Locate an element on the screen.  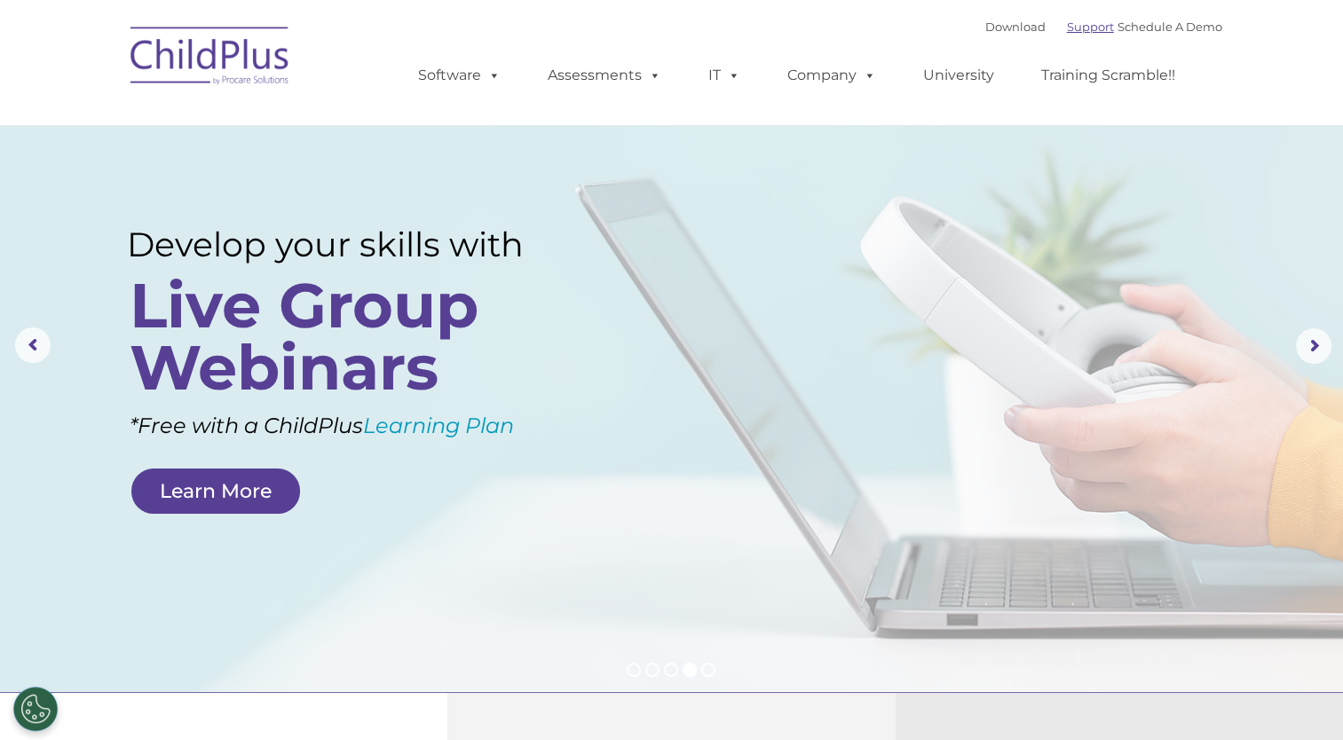
a: Support is located at coordinates (1090, 27).